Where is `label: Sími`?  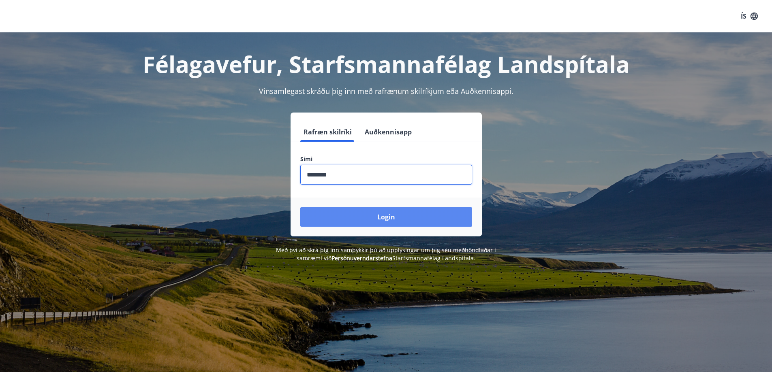
label: Sími is located at coordinates (386, 159).